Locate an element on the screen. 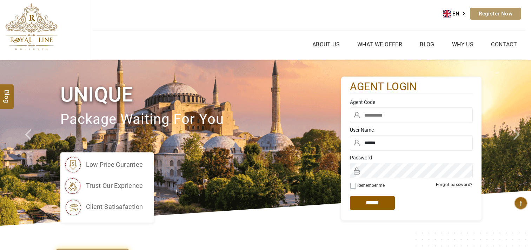 This screenshot has height=250, width=531. a: Check next prev is located at coordinates (29, 143).